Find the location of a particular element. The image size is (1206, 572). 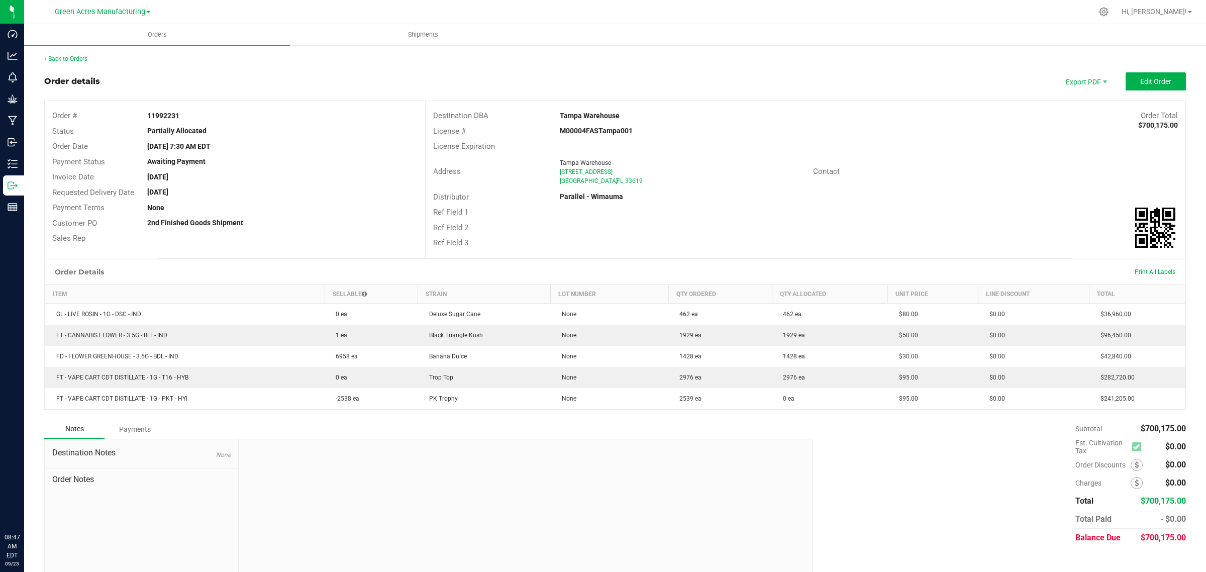

img: Scan me! is located at coordinates (1155, 228).